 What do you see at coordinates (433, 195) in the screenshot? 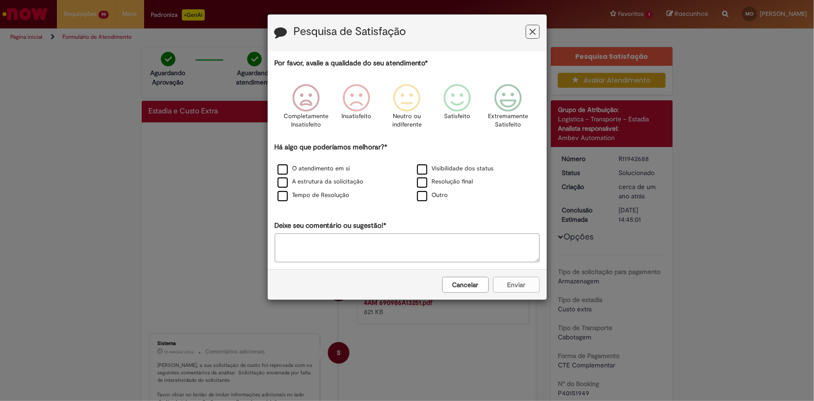
I see `label: Outro` at bounding box center [433, 195].